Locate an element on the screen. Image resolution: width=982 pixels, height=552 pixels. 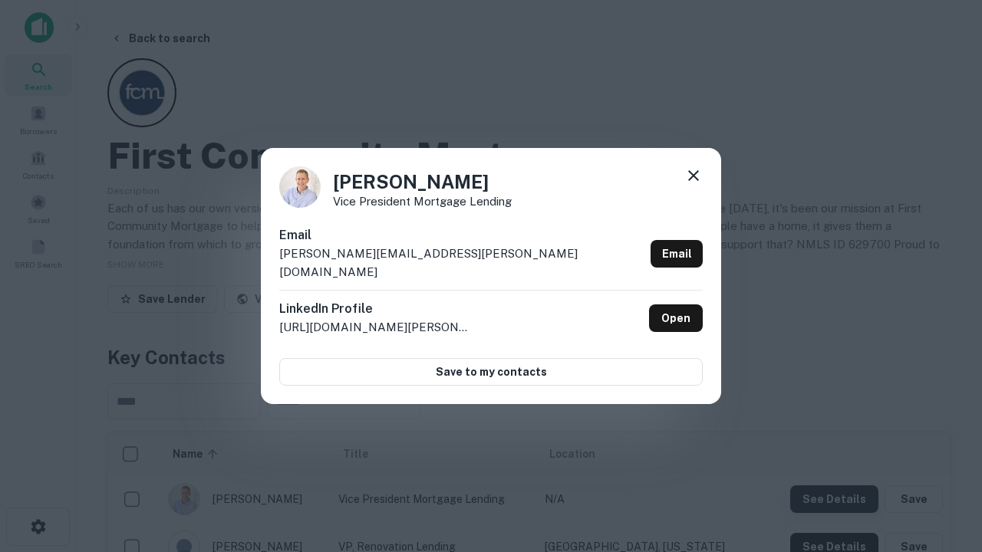
img: 1520878720083 is located at coordinates (300, 187).